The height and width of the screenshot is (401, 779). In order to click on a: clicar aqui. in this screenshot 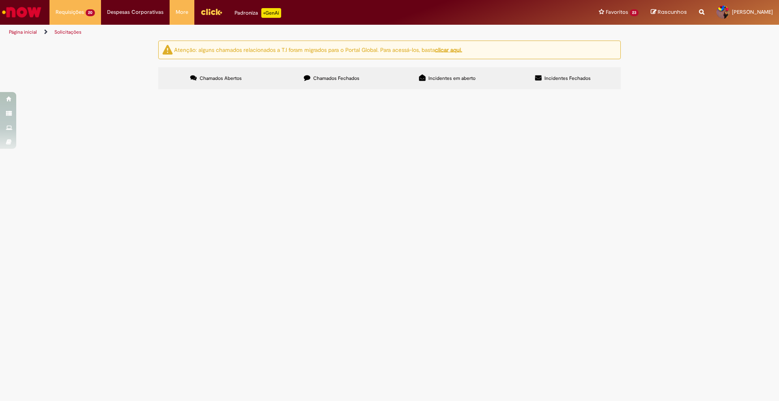, I will do `click(448, 50)`.